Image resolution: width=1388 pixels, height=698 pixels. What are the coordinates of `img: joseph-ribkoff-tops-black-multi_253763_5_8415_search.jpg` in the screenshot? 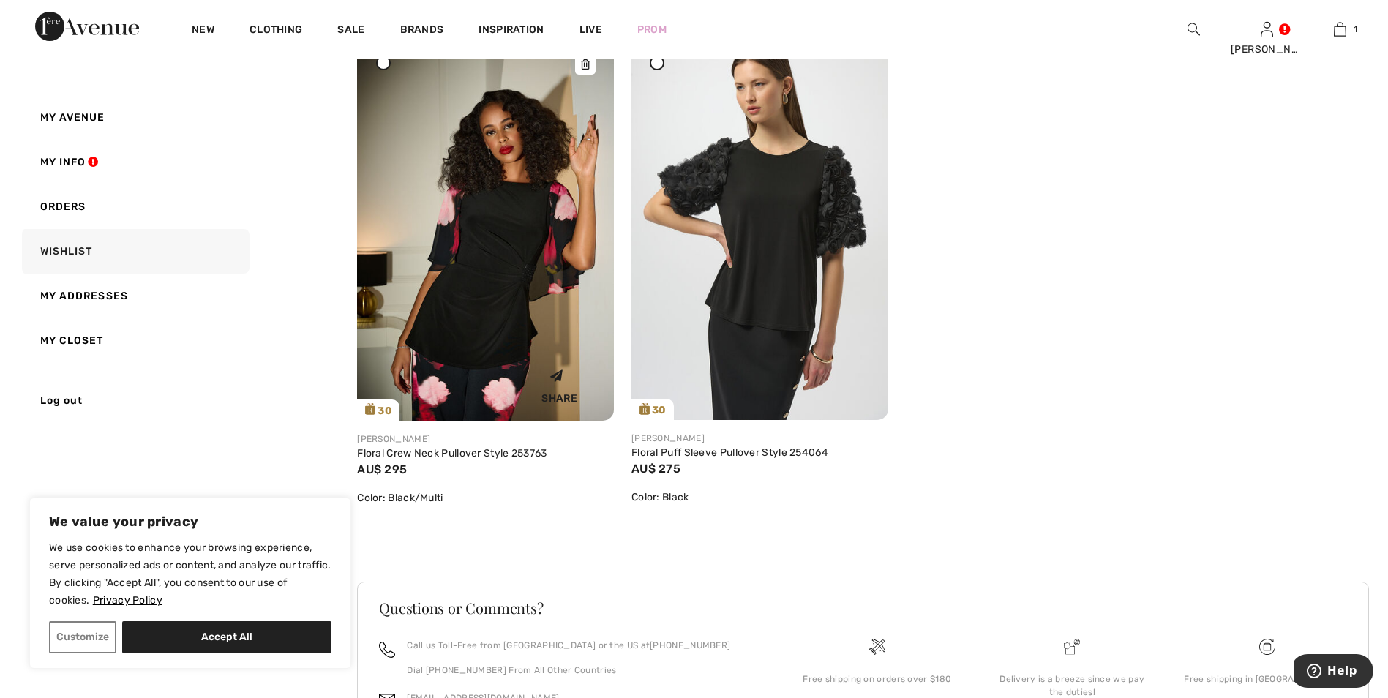 It's located at (485, 228).